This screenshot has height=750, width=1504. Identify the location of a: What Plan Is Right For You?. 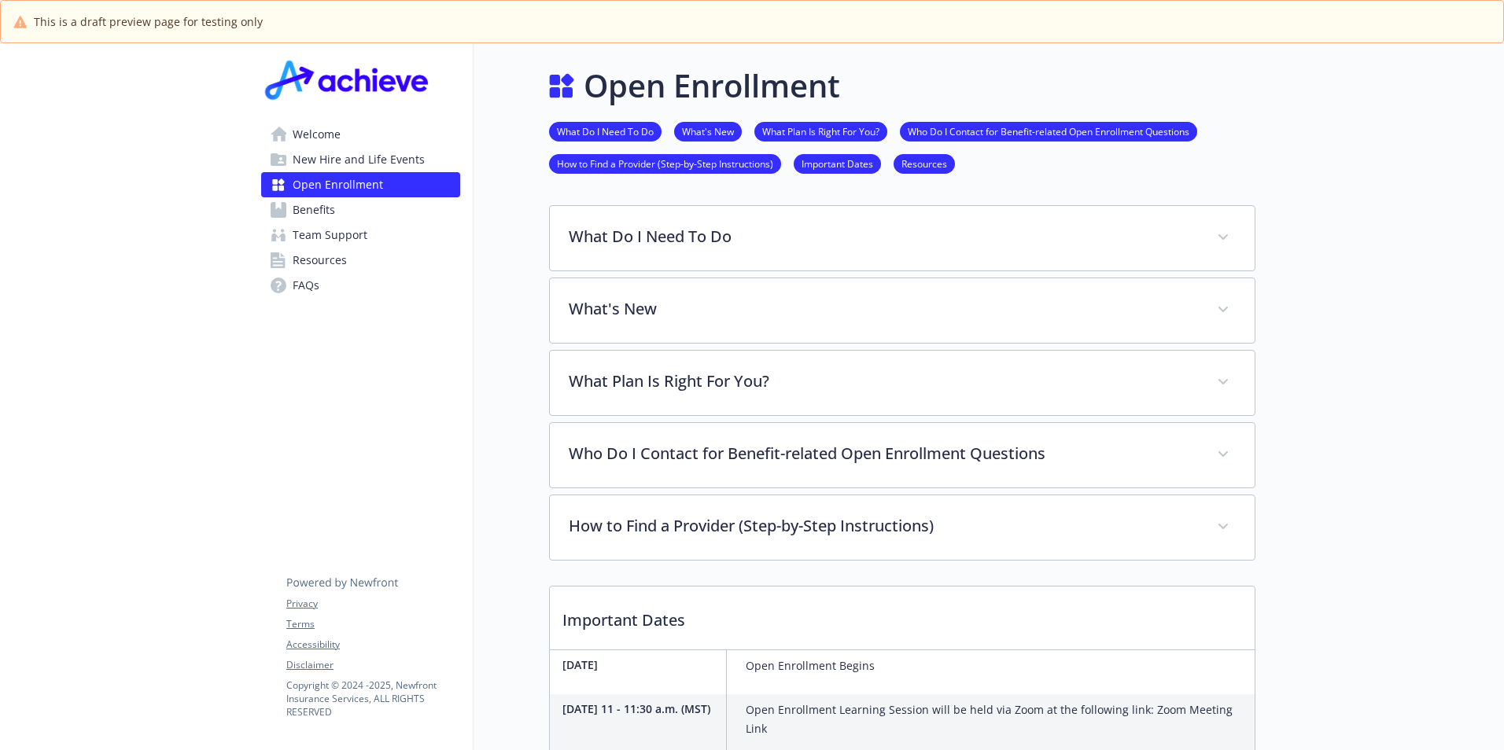
(820, 131).